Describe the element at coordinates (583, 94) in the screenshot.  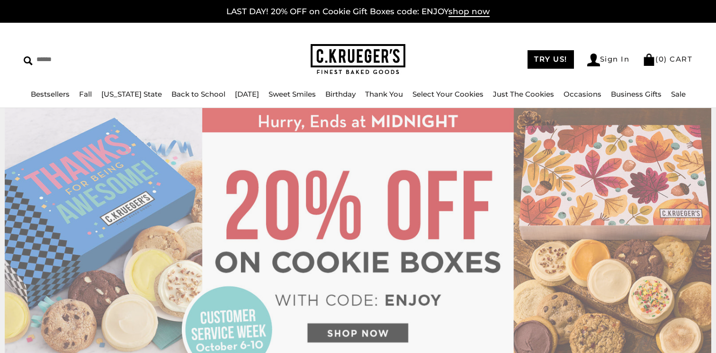
I see `a: Occasions` at that location.